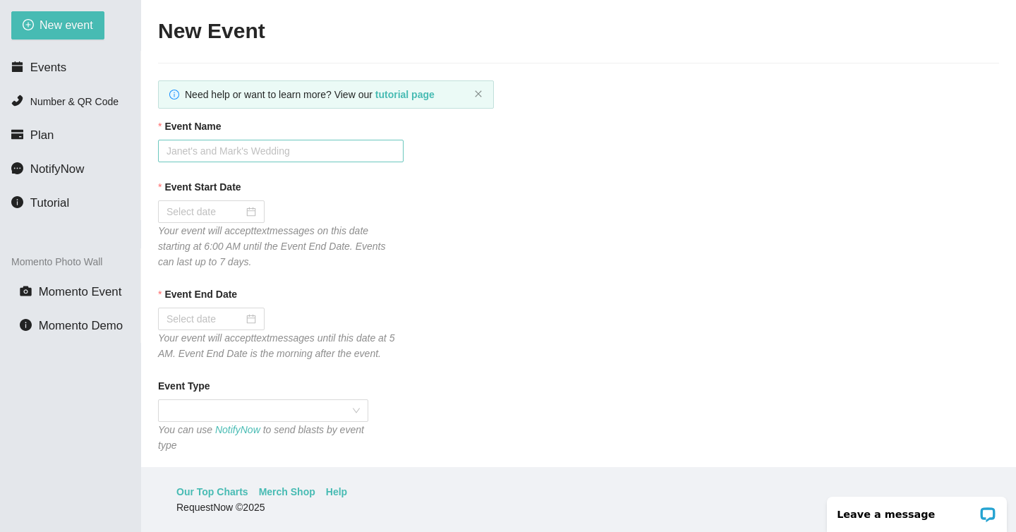 This screenshot has width=1016, height=532. I want to click on div: RequestNow © 2025, so click(576, 507).